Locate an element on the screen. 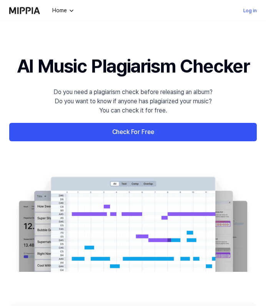 The height and width of the screenshot is (306, 266). a: Check For Free is located at coordinates (133, 132).